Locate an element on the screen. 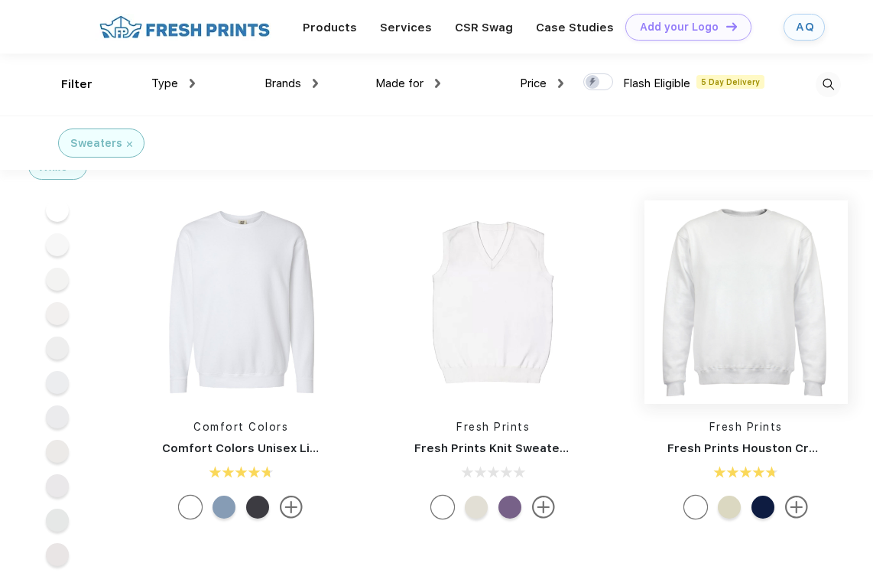 The width and height of the screenshot is (873, 576). a: Fresh Prints Houston Crew is located at coordinates (746, 448).